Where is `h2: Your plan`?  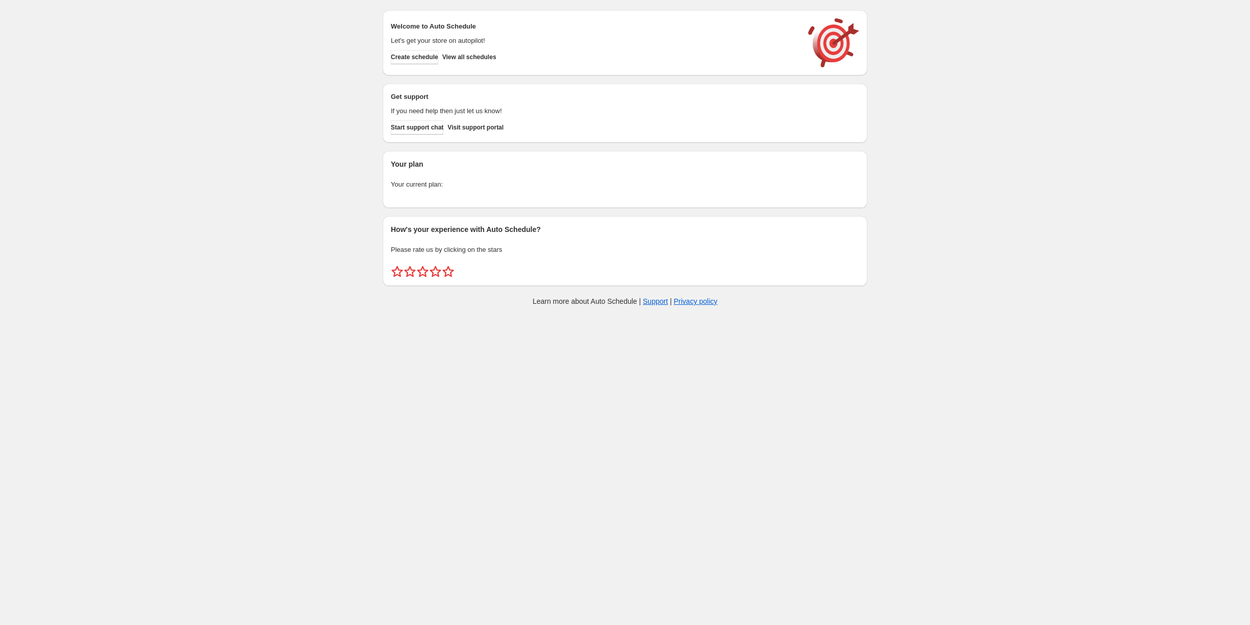
h2: Your plan is located at coordinates (625, 164).